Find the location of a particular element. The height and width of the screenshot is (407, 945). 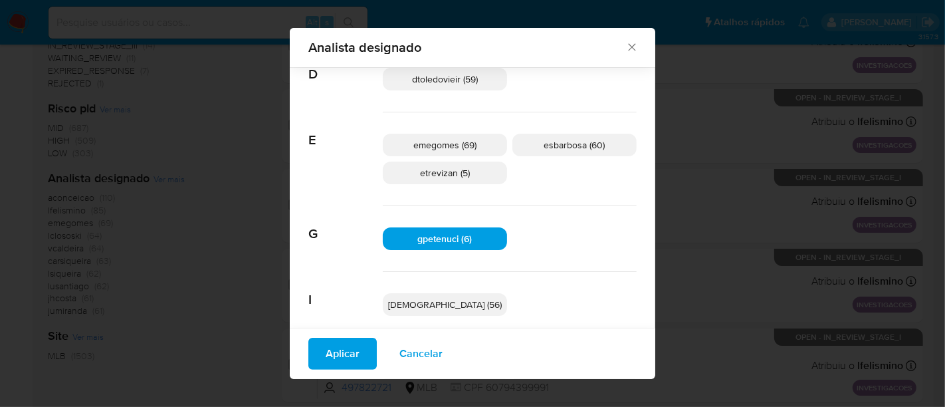

div: esbarbosa (60) is located at coordinates (574, 145).